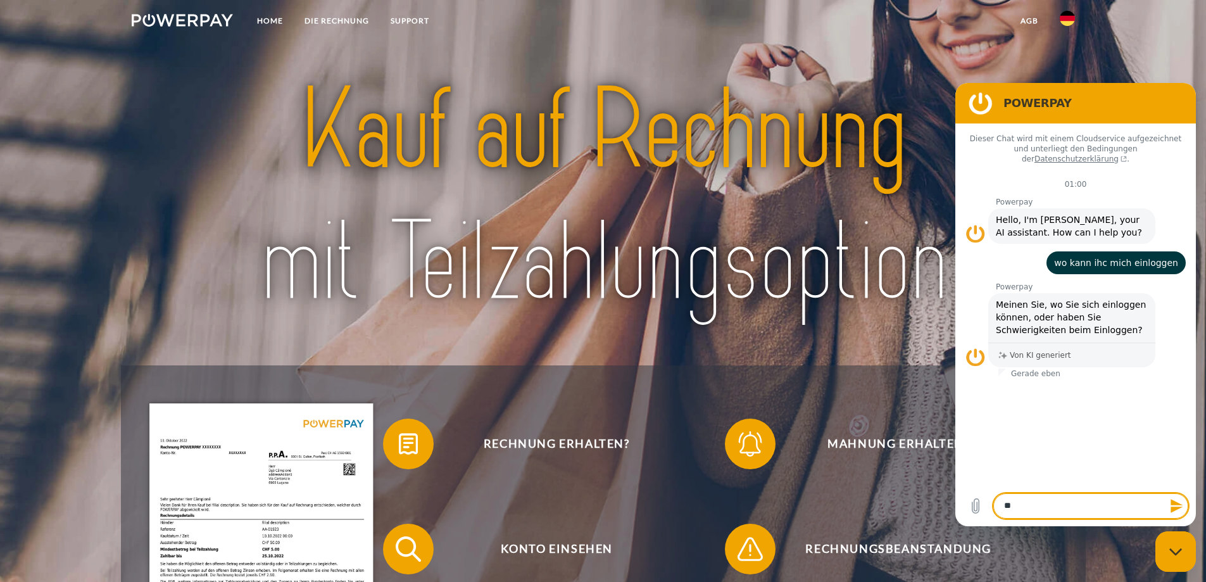 Image resolution: width=1206 pixels, height=582 pixels. I want to click on img: title-powerpay_de.svg, so click(603, 197).